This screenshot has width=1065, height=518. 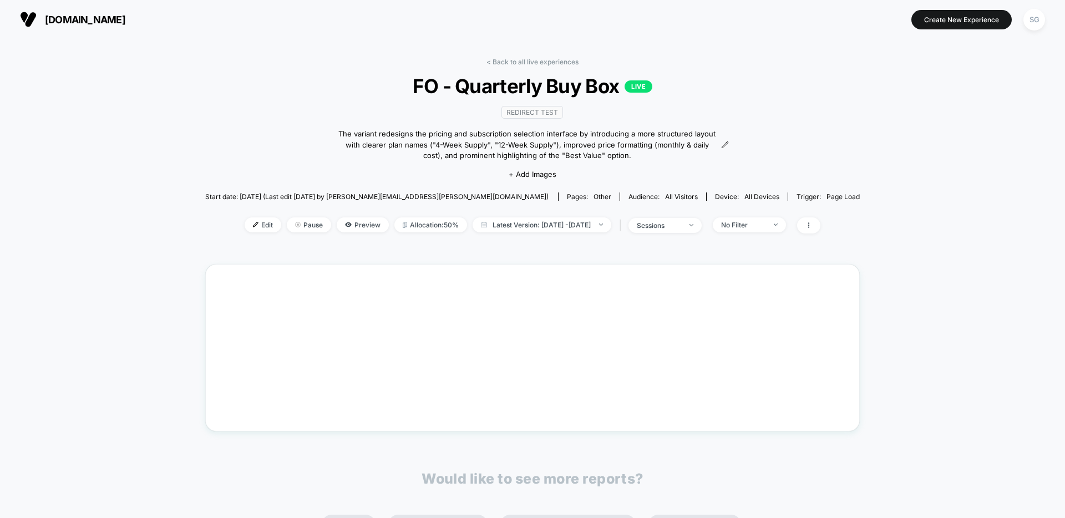 What do you see at coordinates (962, 19) in the screenshot?
I see `button: Create New Experience` at bounding box center [962, 19].